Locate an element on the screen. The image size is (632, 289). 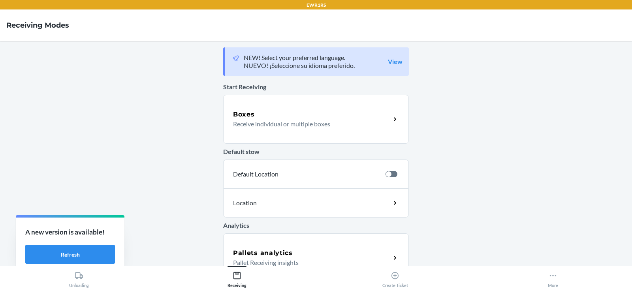
div: More is located at coordinates (553, 278).